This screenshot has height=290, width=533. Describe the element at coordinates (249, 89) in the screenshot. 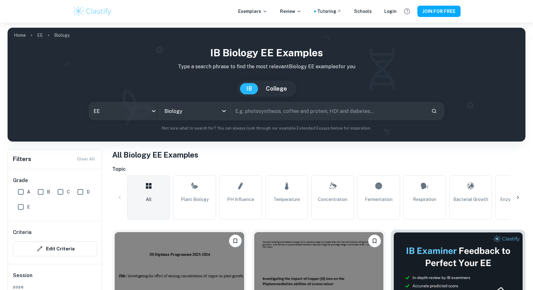

I see `button: IB` at that location.